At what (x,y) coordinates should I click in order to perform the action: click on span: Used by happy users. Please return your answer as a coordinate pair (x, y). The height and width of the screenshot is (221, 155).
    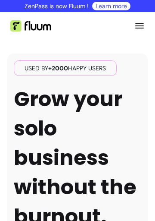
    Looking at the image, I should click on (65, 68).